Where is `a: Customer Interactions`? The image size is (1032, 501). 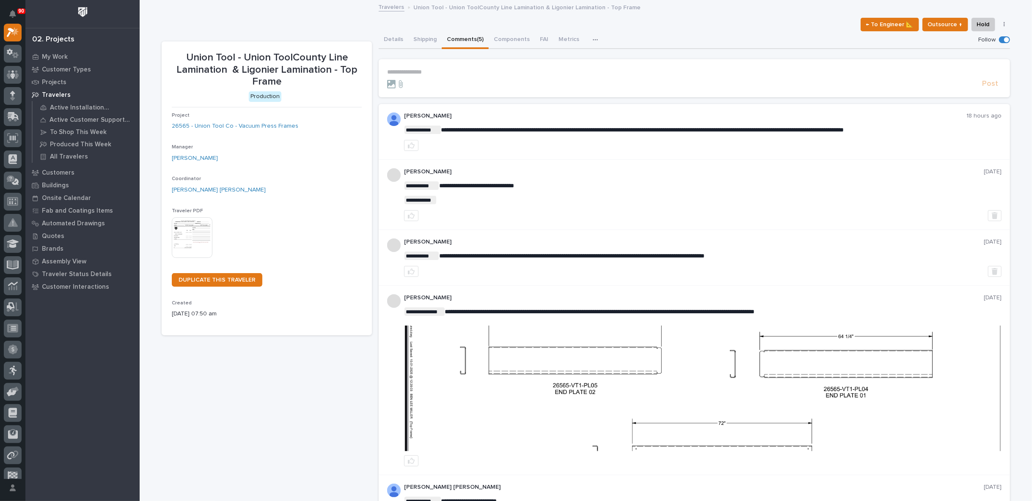
a: Customer Interactions is located at coordinates (83, 287).